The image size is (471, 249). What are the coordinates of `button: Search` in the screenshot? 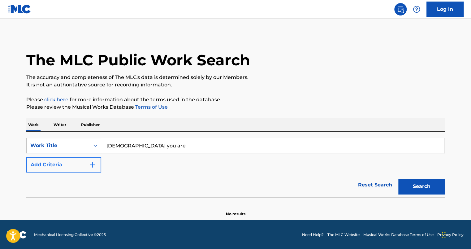 It's located at (422, 186).